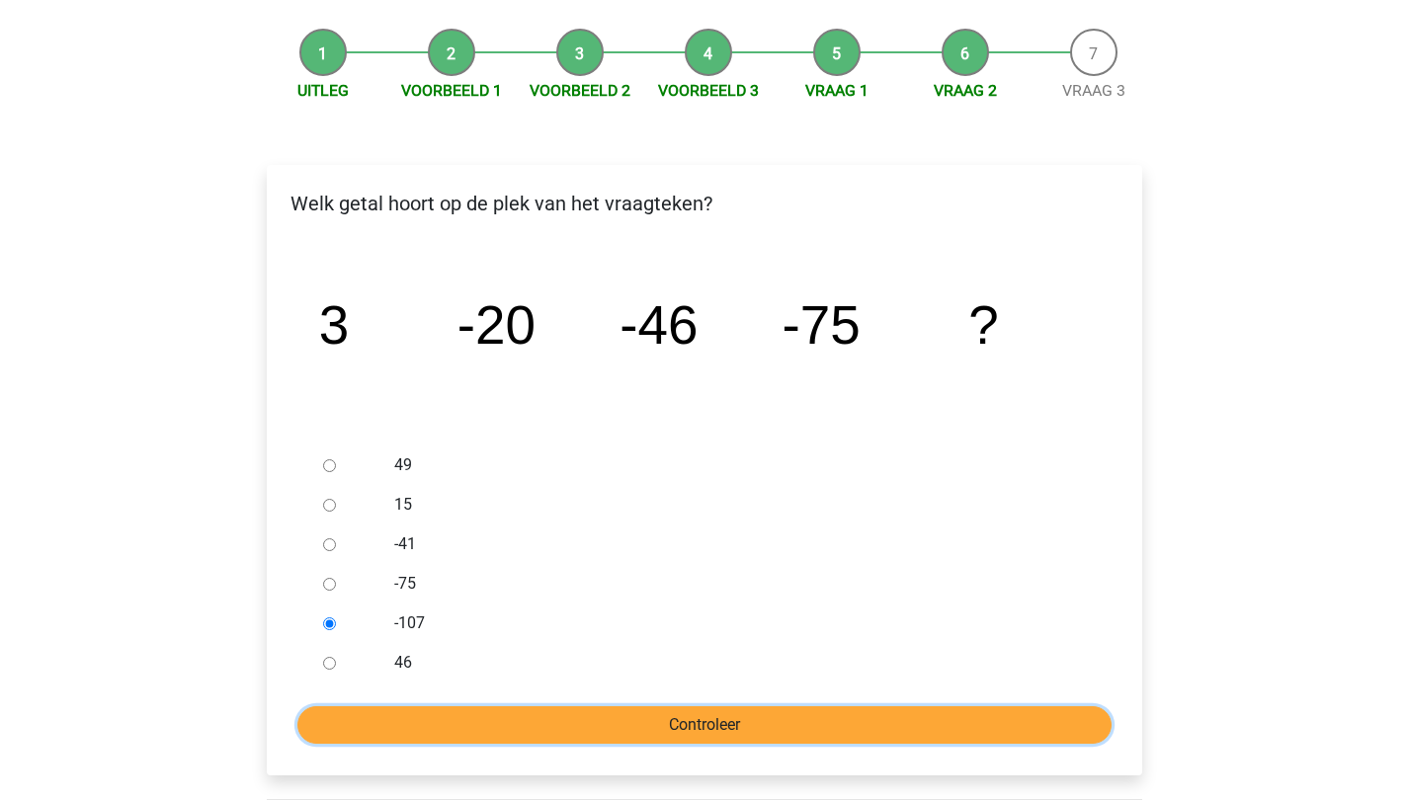  I want to click on a: Voorbeeld 2, so click(580, 90).